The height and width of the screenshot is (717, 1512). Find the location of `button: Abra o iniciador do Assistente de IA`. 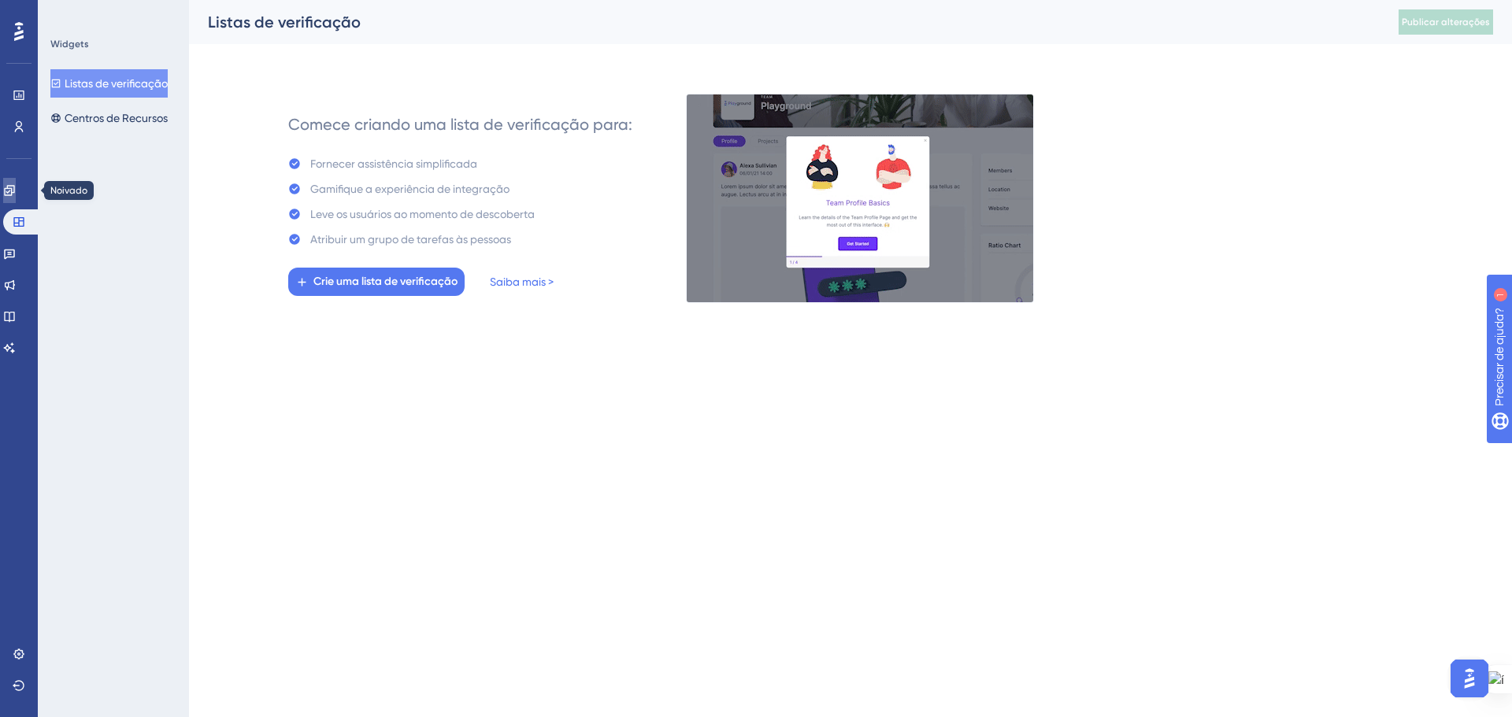

button: Abra o iniciador do Assistente de IA is located at coordinates (24, 24).